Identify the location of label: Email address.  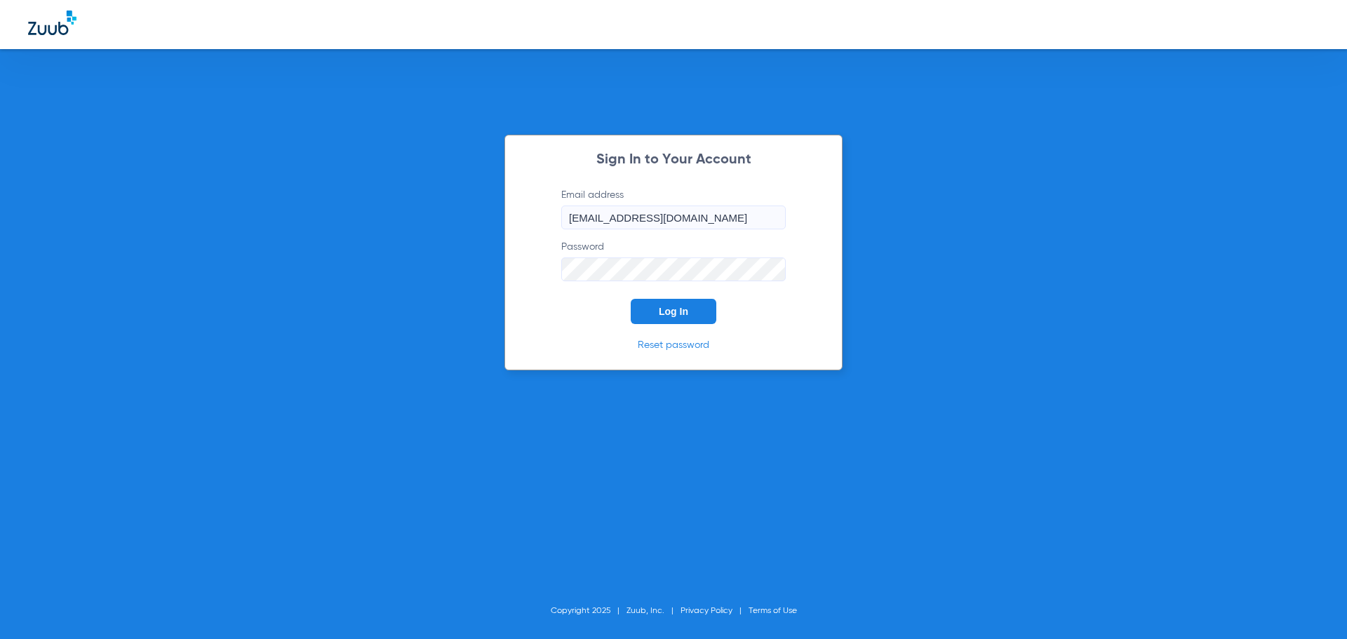
(673, 208).